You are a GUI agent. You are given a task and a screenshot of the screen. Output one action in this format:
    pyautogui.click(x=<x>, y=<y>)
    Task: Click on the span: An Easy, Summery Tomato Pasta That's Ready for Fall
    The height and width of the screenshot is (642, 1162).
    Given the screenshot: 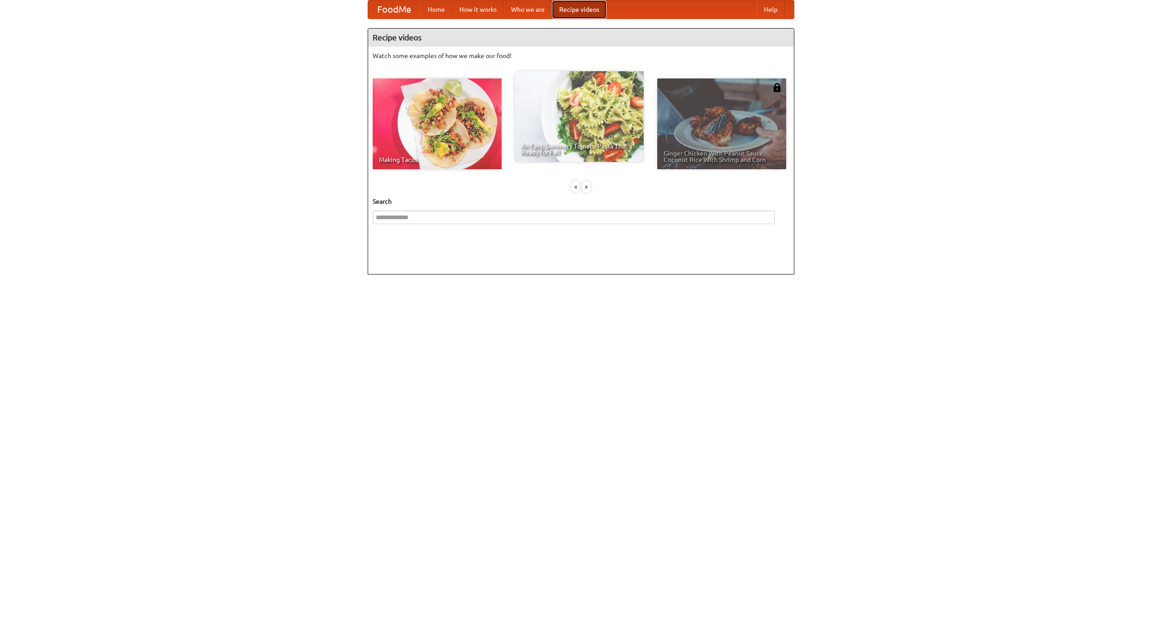 What is the action you would take?
    pyautogui.click(x=579, y=149)
    